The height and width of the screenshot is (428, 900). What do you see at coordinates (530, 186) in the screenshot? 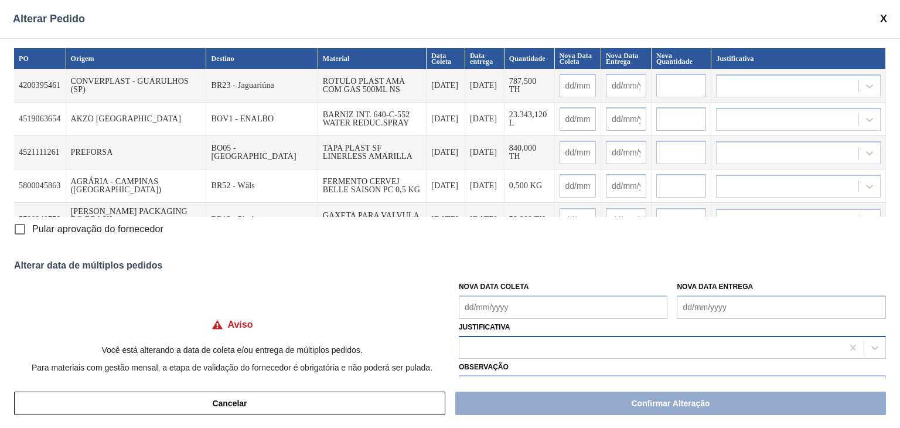
I see `td: 0,500 KG` at bounding box center [530, 186].